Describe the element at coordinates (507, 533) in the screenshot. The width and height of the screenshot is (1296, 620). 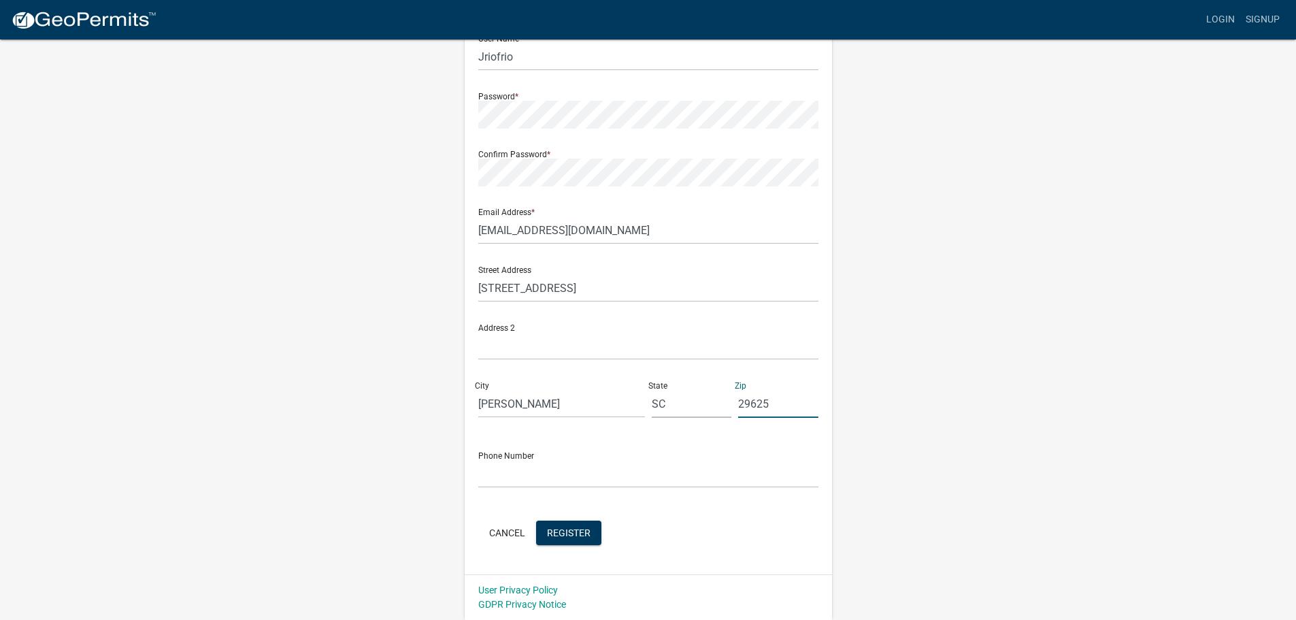
I see `button: Cancel` at that location.